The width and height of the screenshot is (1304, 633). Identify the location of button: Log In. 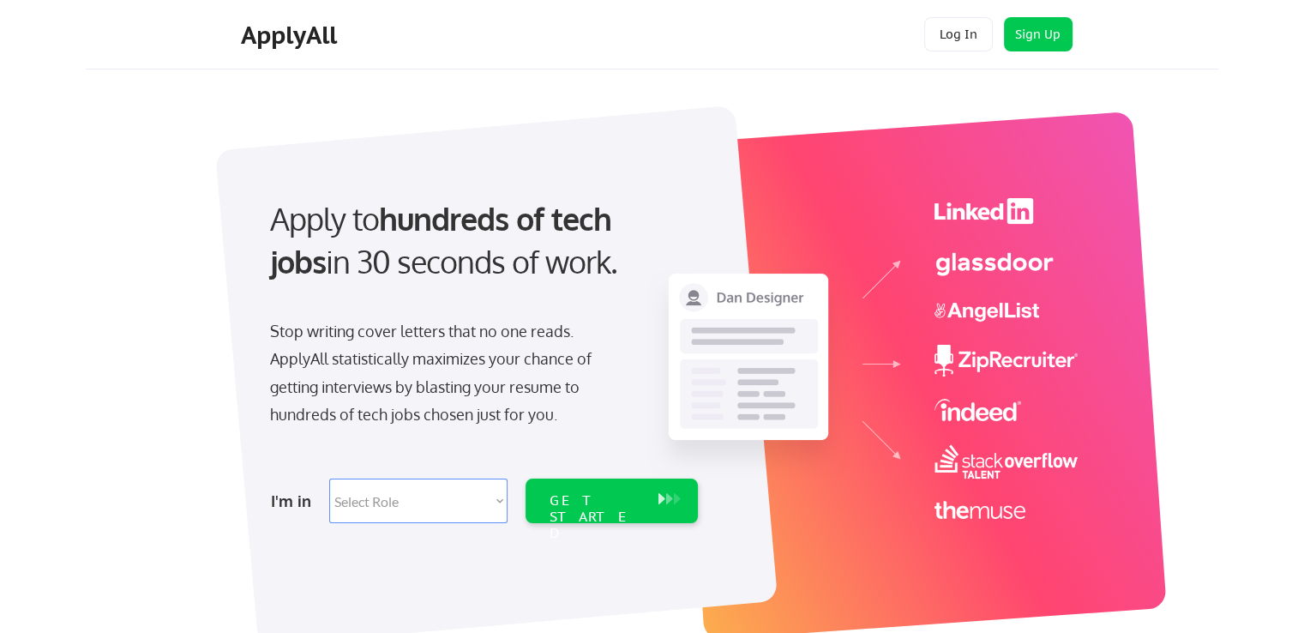
(958, 34).